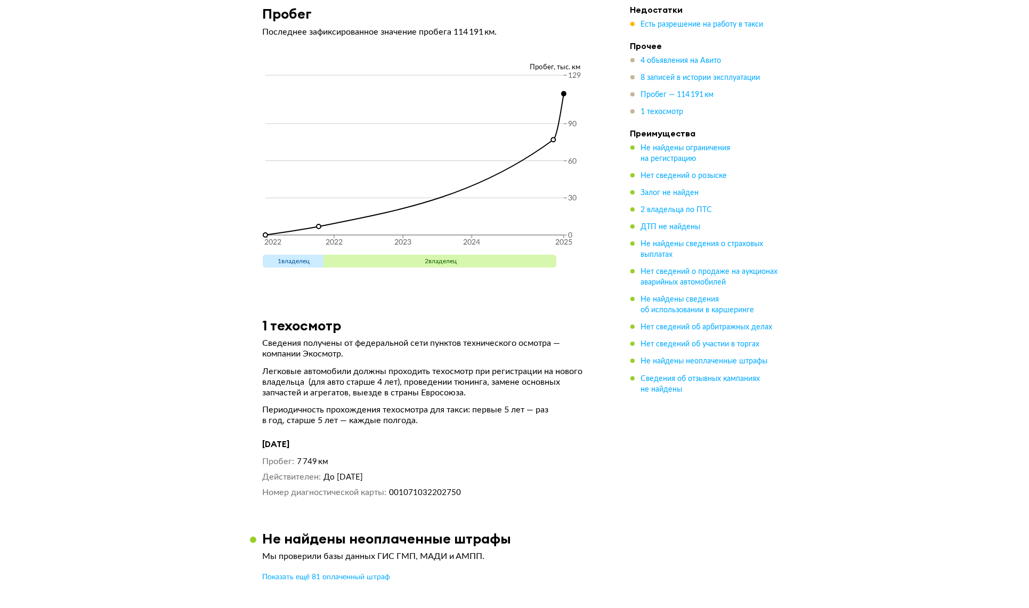 This screenshot has width=1029, height=608. What do you see at coordinates (706, 327) in the screenshot?
I see `span: Нет сведений об арбитражных делах` at bounding box center [706, 327].